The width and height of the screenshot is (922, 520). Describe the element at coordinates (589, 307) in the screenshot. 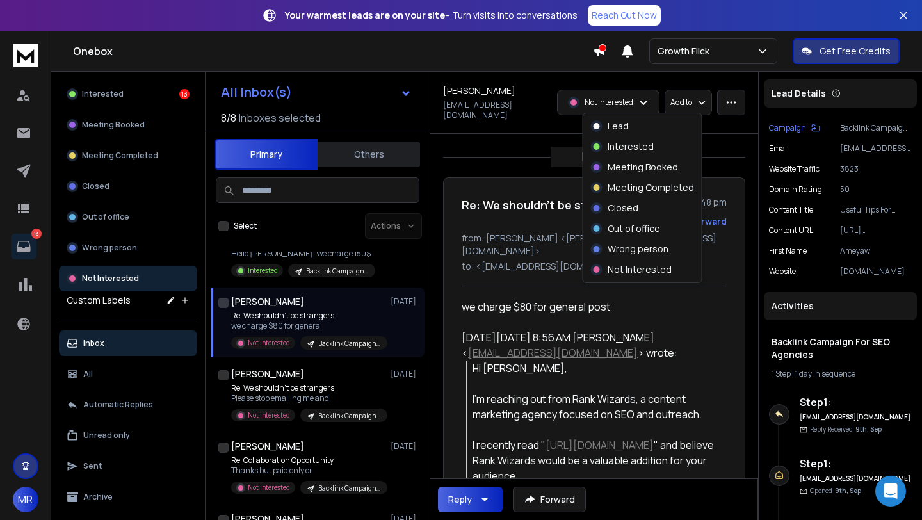

I see `div: we charge $80 for general post` at that location.